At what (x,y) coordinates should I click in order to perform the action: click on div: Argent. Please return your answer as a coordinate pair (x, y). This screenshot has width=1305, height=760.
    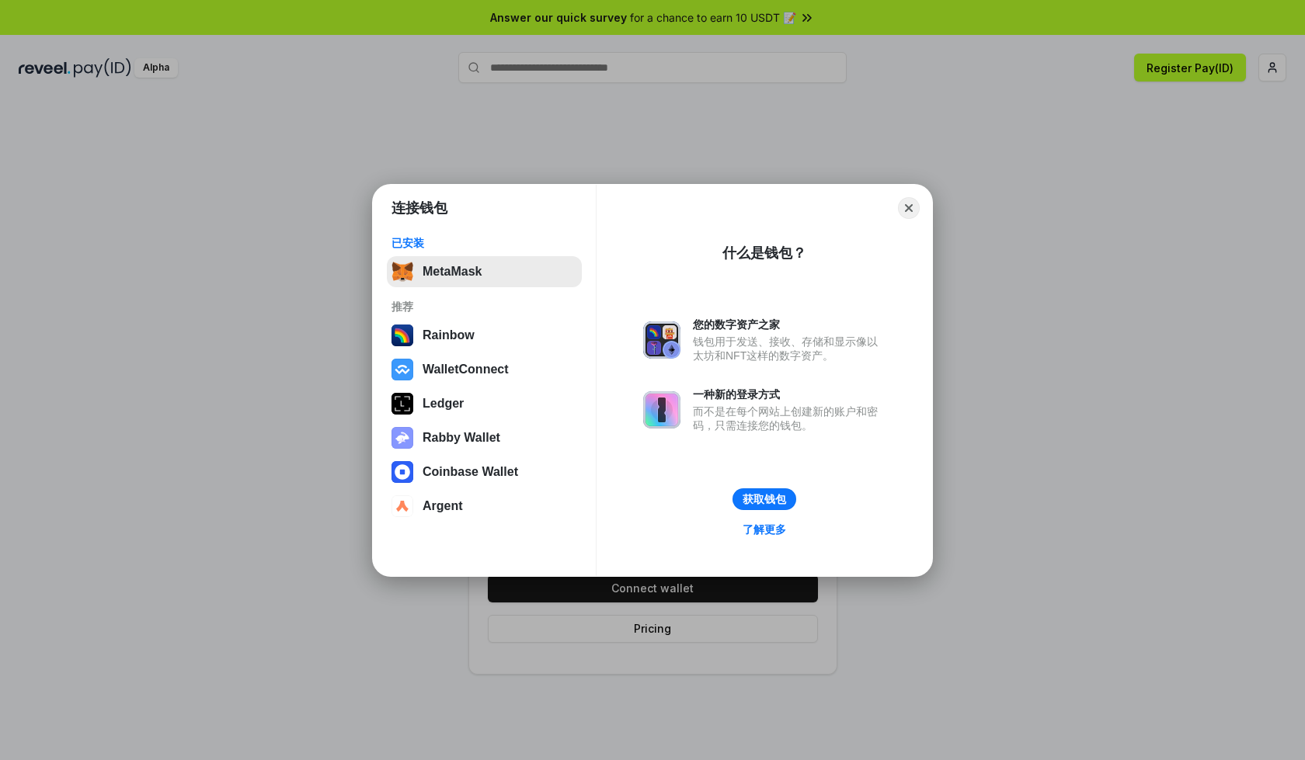
    Looking at the image, I should click on (443, 506).